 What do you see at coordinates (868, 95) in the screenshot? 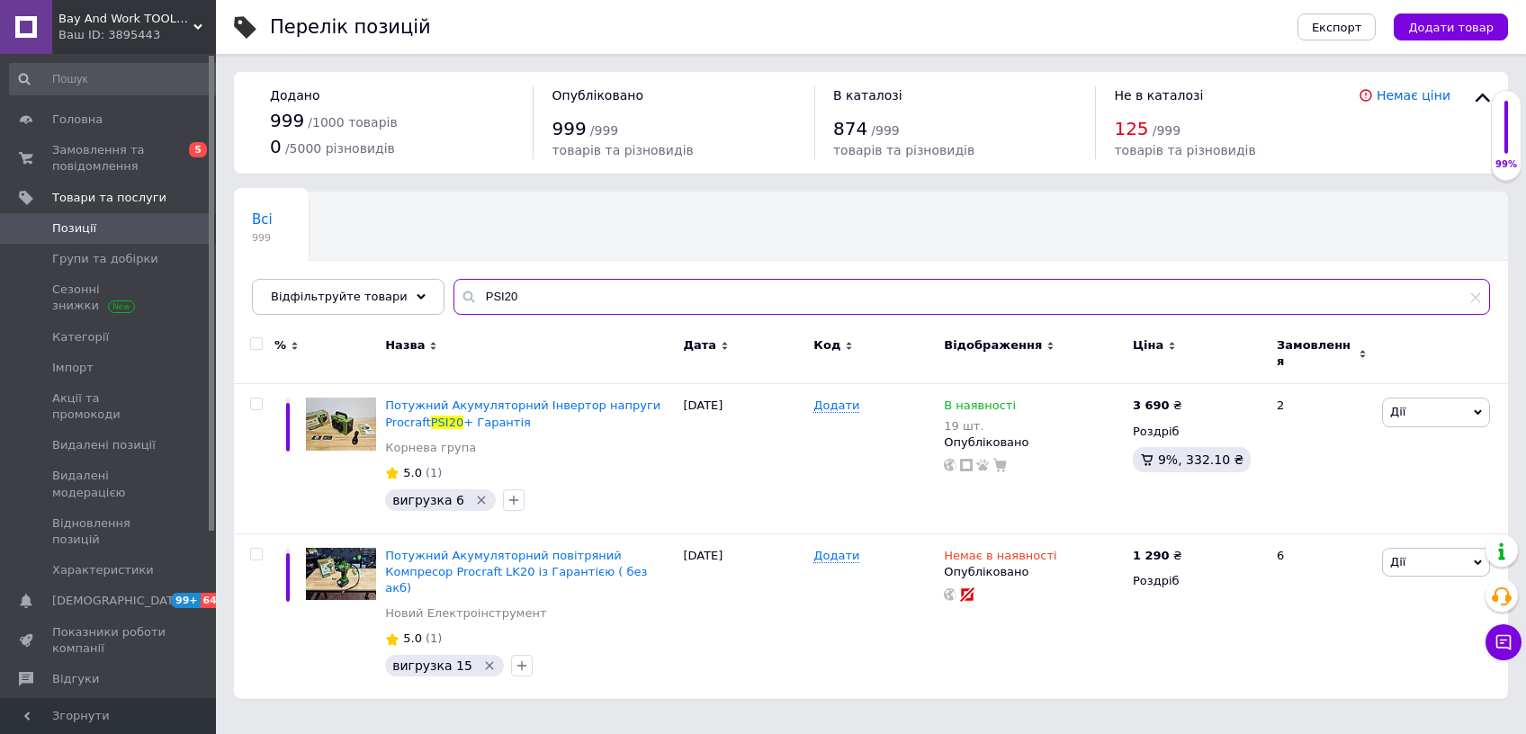
I see `span: В каталозі` at bounding box center [868, 95].